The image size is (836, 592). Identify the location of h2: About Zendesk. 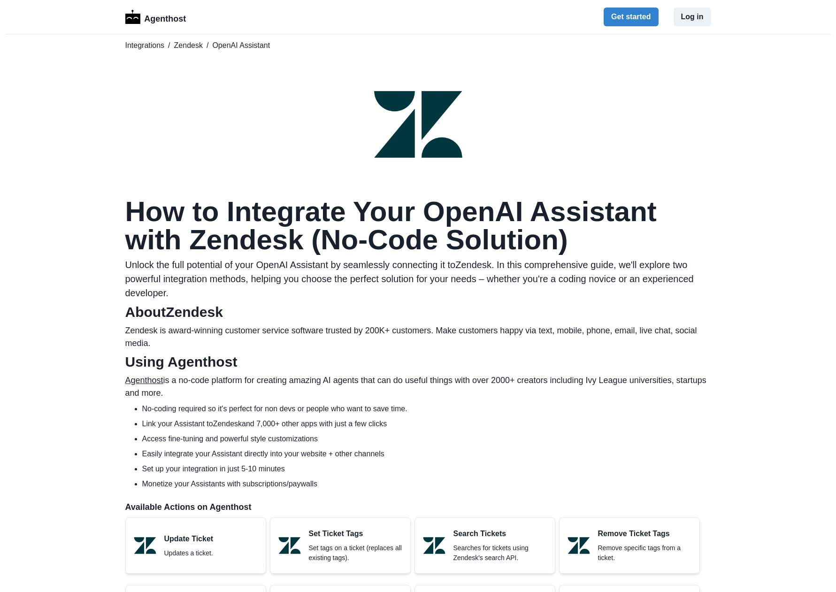
(418, 312).